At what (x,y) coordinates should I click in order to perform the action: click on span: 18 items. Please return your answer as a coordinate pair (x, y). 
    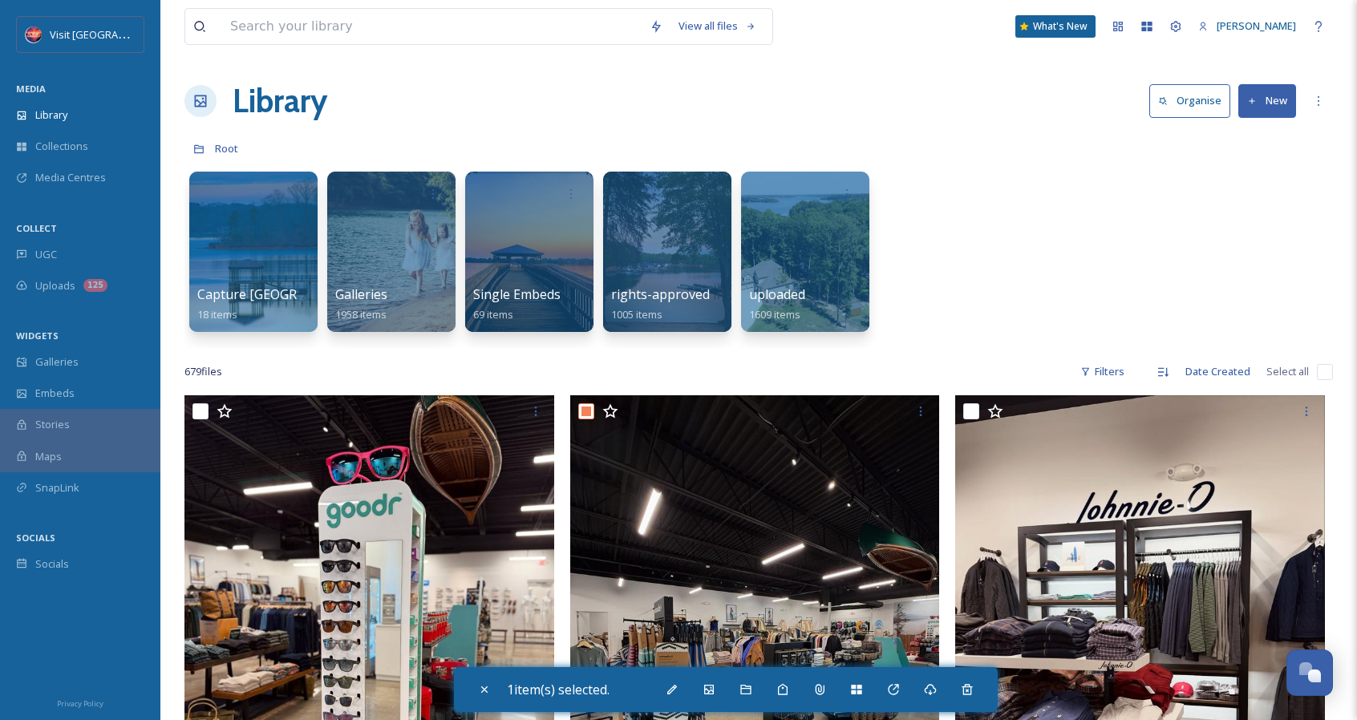
    Looking at the image, I should click on (217, 314).